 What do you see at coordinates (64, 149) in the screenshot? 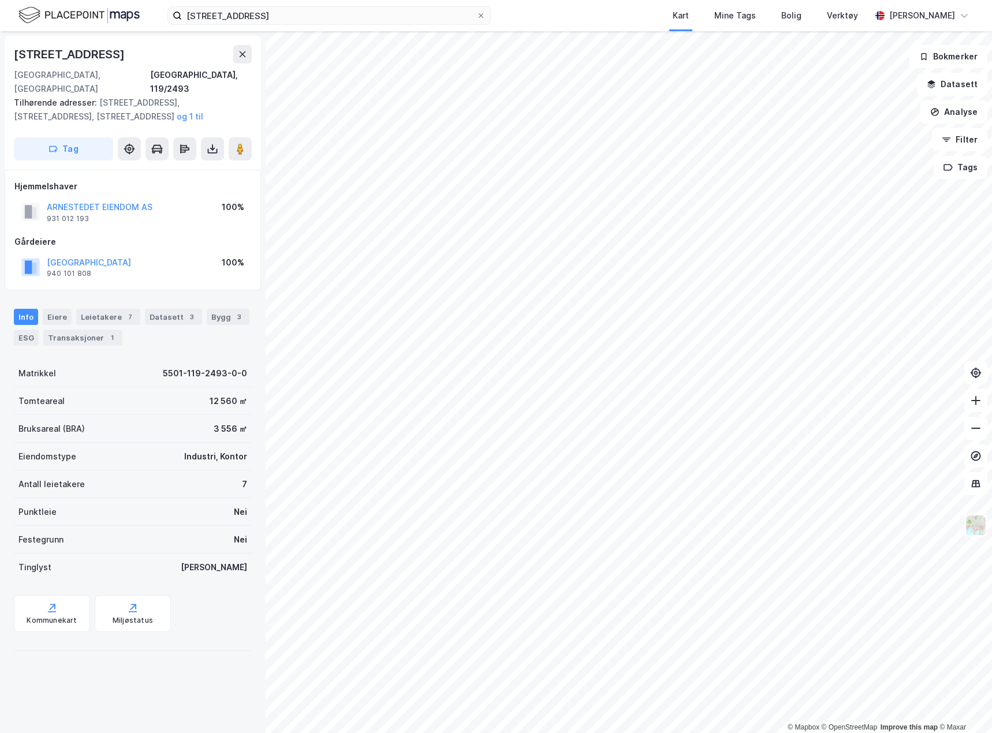
I see `button: Tag` at bounding box center [64, 149].